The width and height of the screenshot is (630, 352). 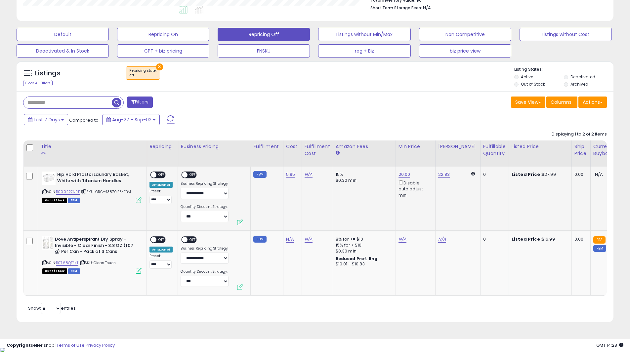 What do you see at coordinates (47, 120) in the screenshot?
I see `span: Last 7 Days` at bounding box center [47, 120].